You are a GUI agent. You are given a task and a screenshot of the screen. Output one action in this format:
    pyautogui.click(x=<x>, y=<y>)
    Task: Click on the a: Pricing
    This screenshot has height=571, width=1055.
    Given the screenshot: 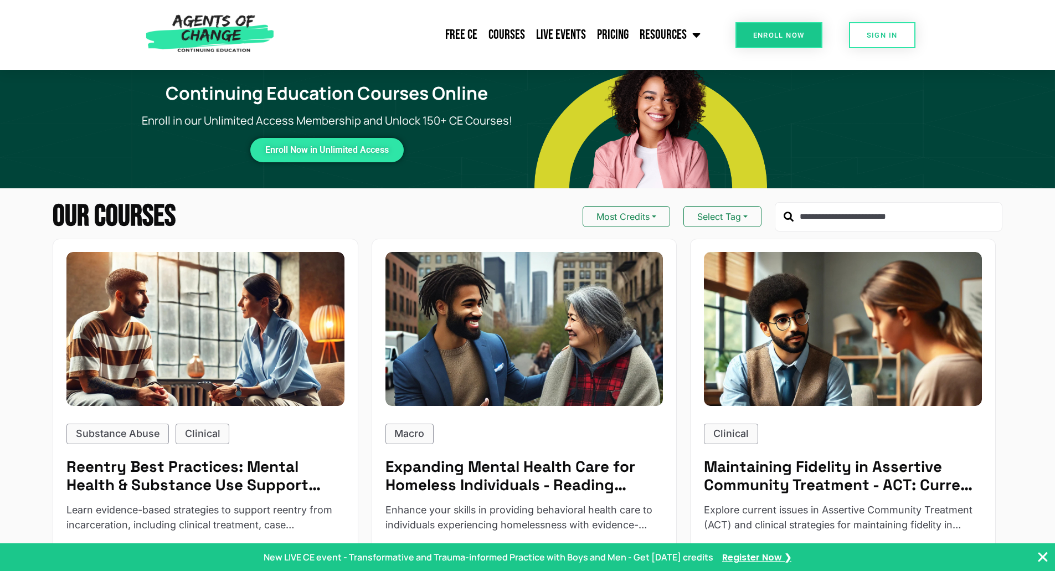 What is the action you would take?
    pyautogui.click(x=613, y=35)
    